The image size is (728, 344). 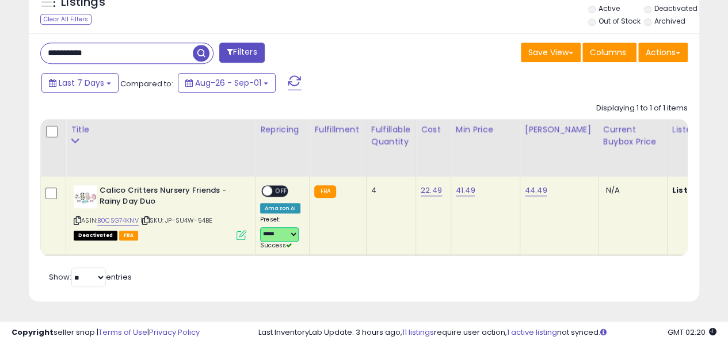 What do you see at coordinates (418, 332) in the screenshot?
I see `a: 11 listings` at bounding box center [418, 332].